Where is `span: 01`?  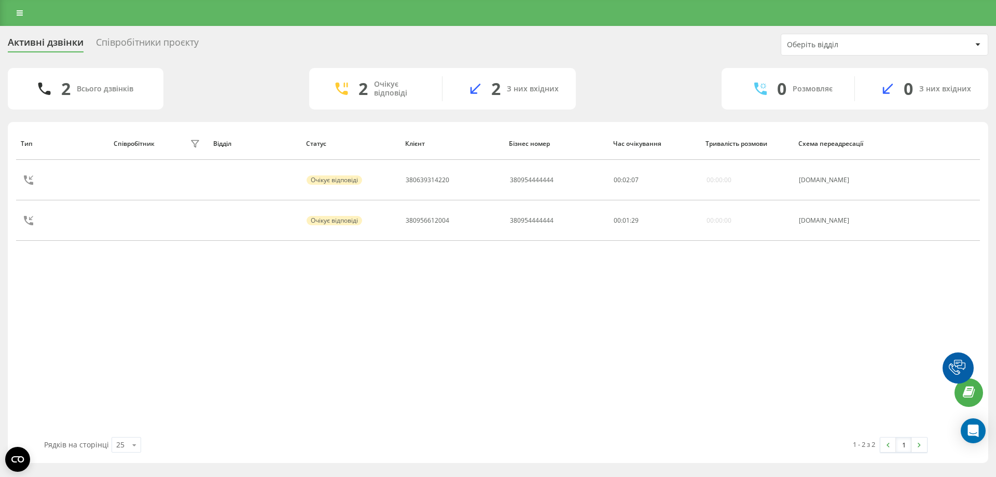
span: 01 is located at coordinates (626, 220).